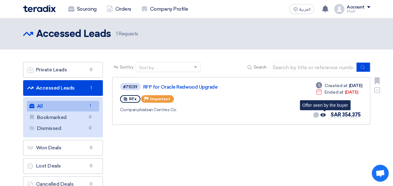  I want to click on a: Bookmarked, so click(63, 117).